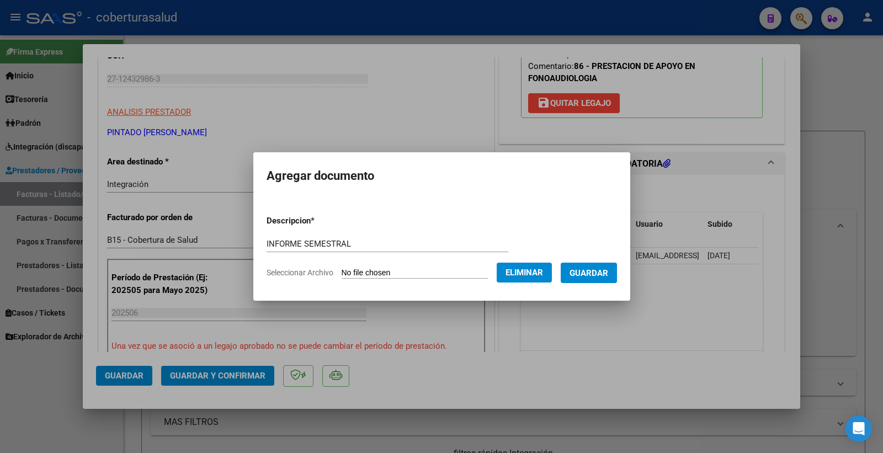  I want to click on p: Descripcion, so click(319, 221).